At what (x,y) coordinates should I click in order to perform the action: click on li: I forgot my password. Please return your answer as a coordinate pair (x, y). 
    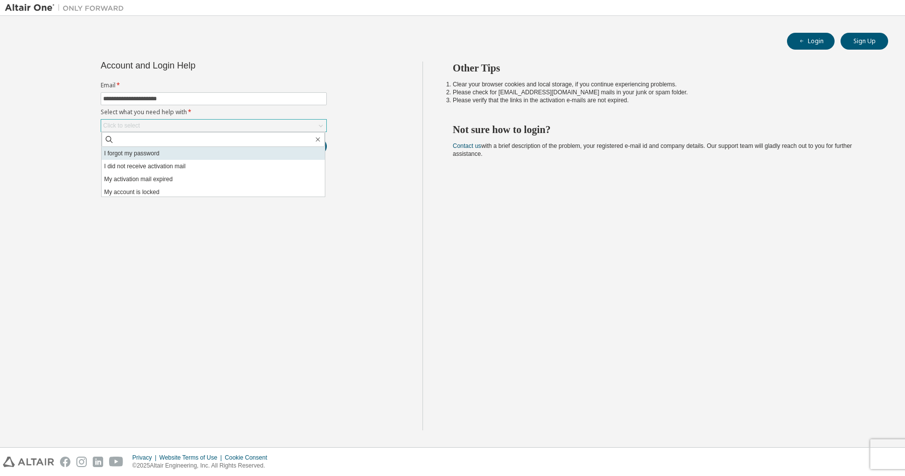
    Looking at the image, I should click on (213, 153).